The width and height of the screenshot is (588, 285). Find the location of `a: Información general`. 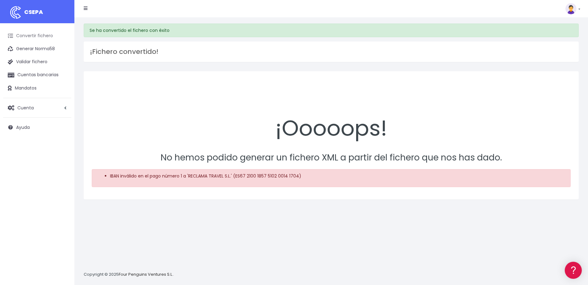

a: Información general is located at coordinates (62, 57).